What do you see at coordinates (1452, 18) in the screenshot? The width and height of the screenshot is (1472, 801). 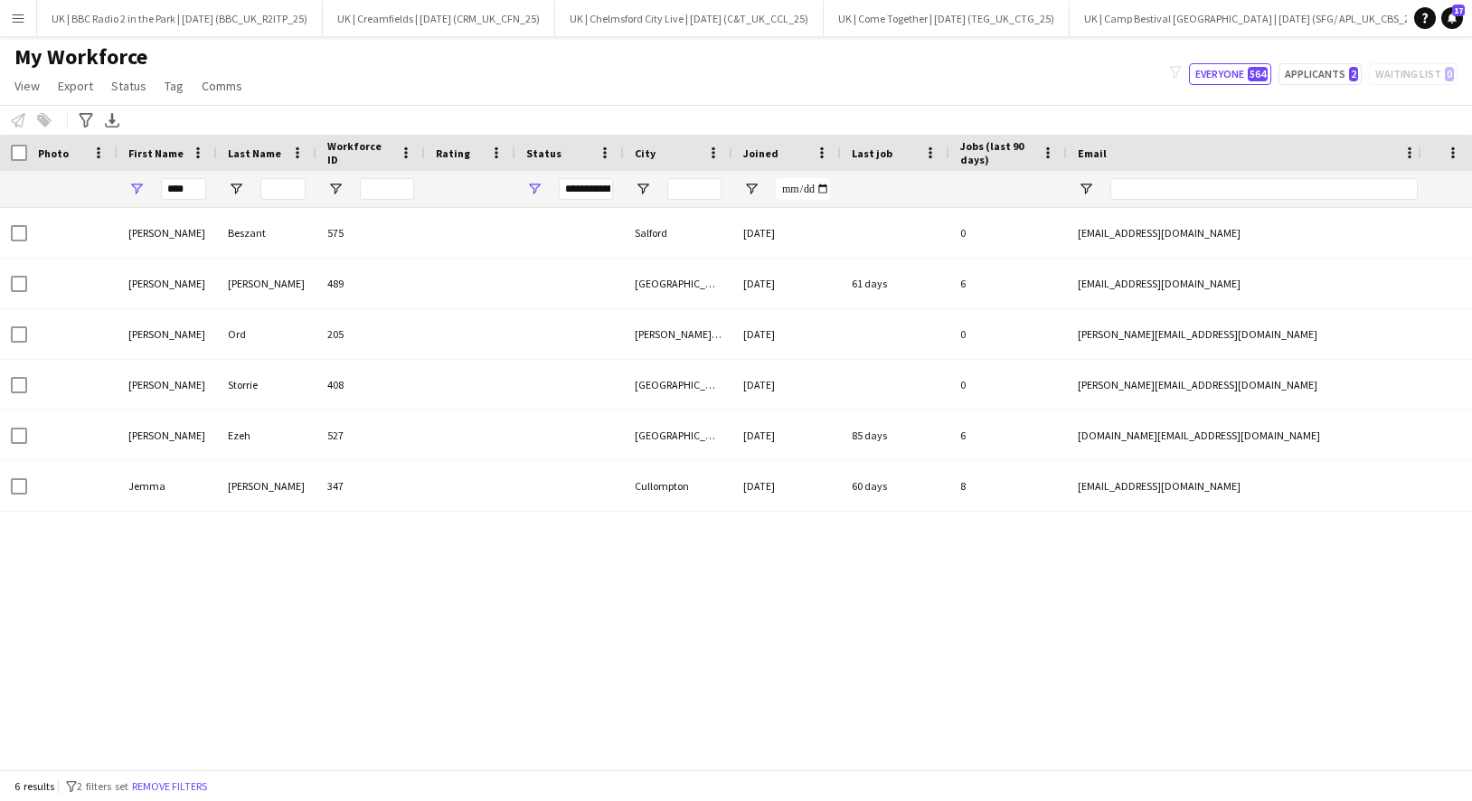 I see `a: 17` at bounding box center [1452, 18].